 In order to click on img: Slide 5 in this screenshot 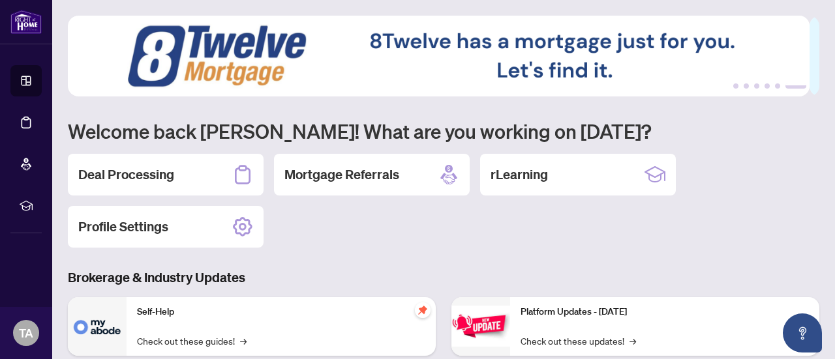, I will do `click(438, 56)`.